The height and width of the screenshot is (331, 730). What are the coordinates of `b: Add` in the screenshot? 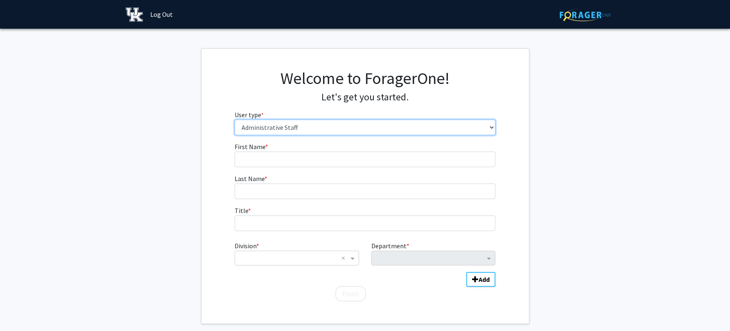 It's located at (484, 279).